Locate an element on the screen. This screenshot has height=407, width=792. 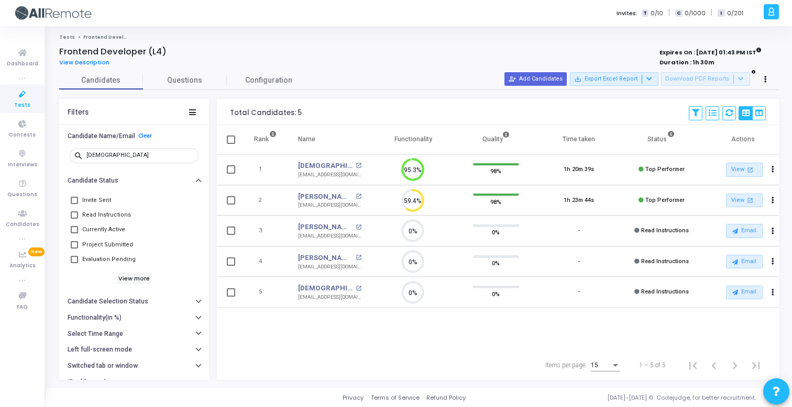
button: Switched tab or window is located at coordinates (134, 366).